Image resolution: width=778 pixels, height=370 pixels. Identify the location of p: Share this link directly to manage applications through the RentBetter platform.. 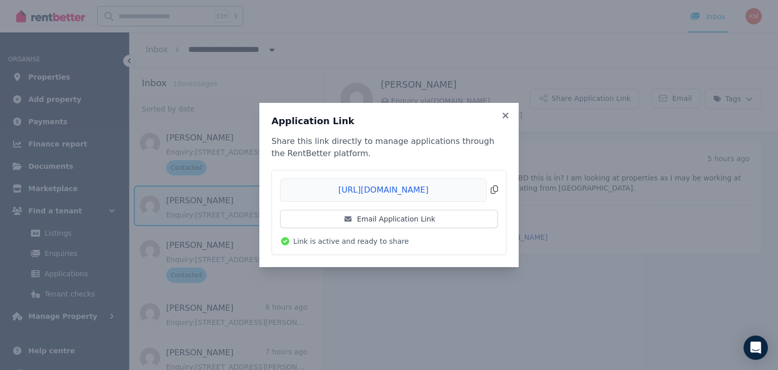
(389, 147).